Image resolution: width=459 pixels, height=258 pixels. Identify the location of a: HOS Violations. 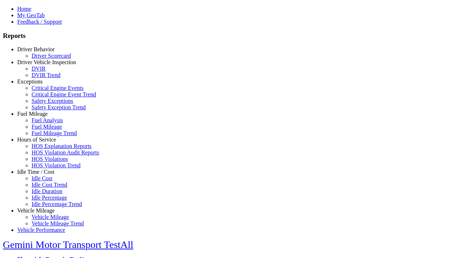
(49, 159).